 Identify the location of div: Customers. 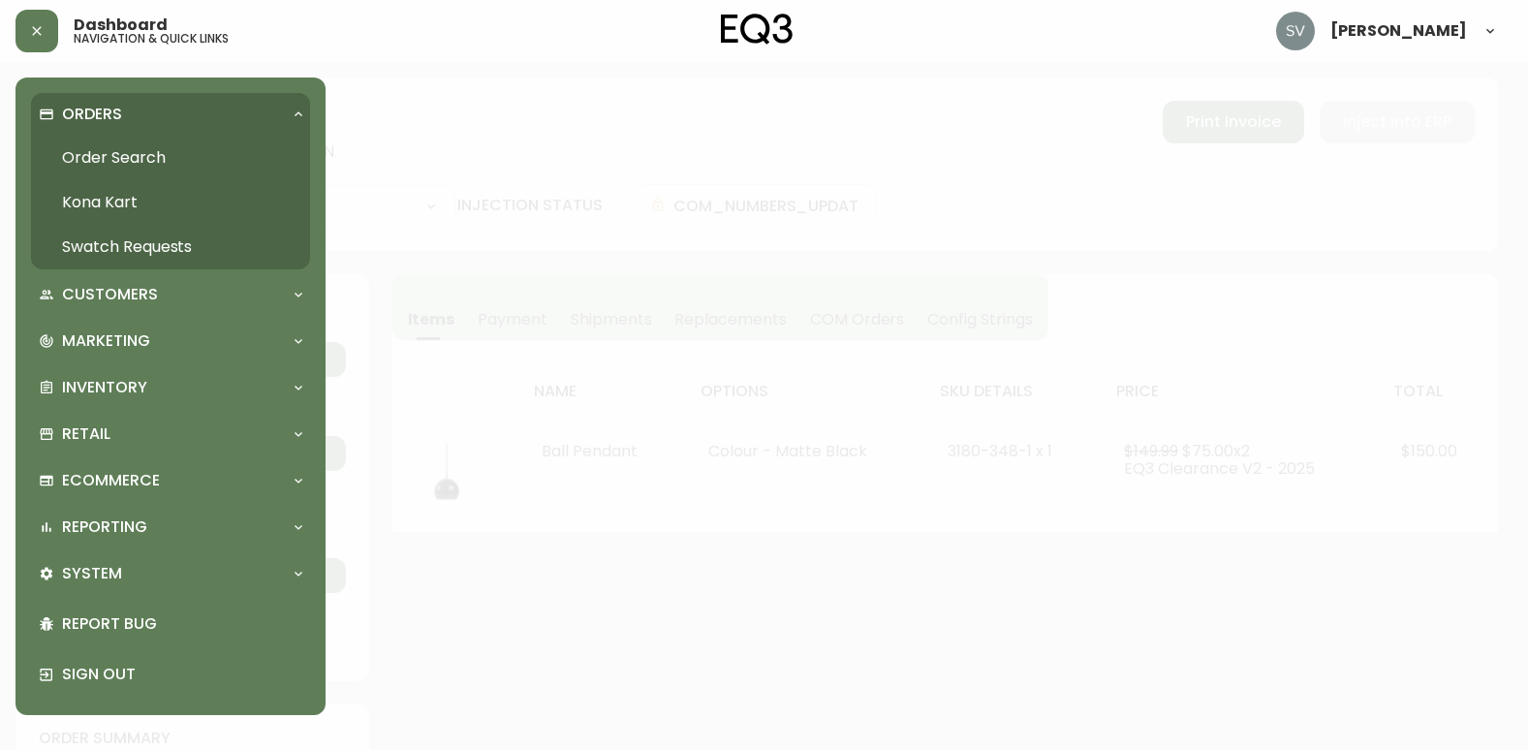
(171, 295).